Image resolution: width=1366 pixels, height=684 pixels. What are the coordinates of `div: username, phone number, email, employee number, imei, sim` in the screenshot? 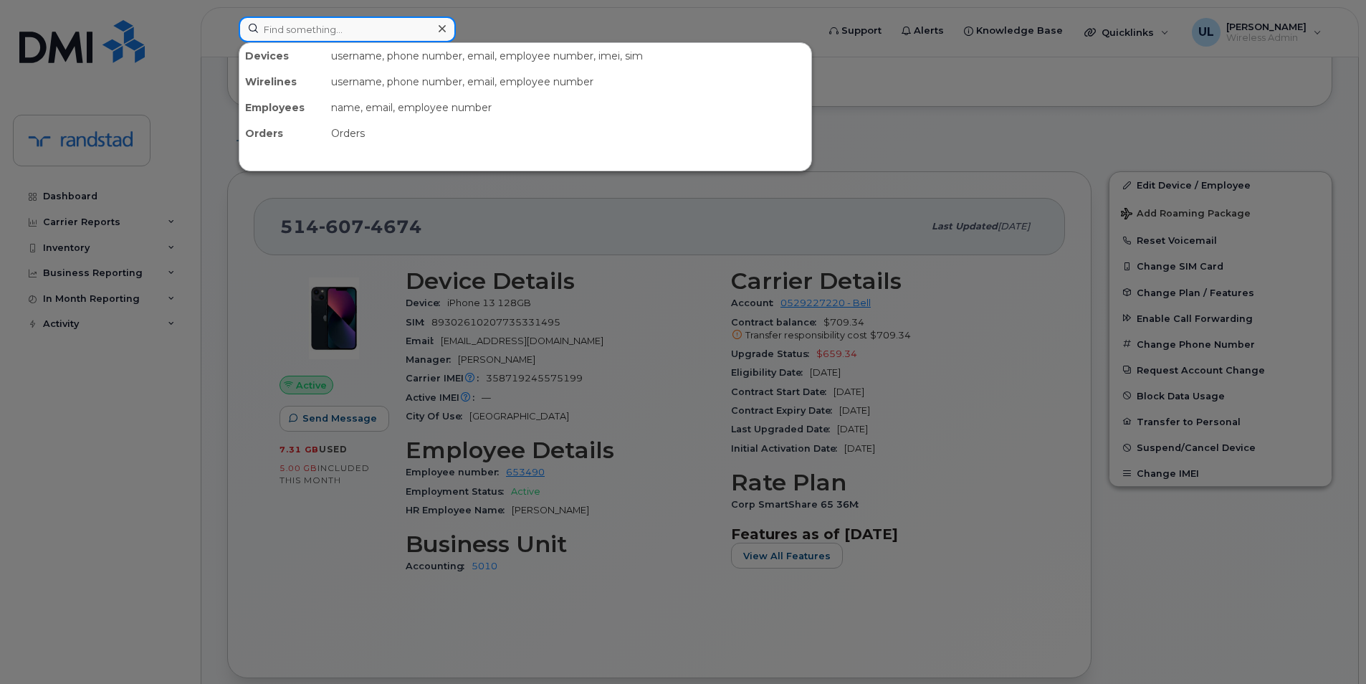 It's located at (569, 56).